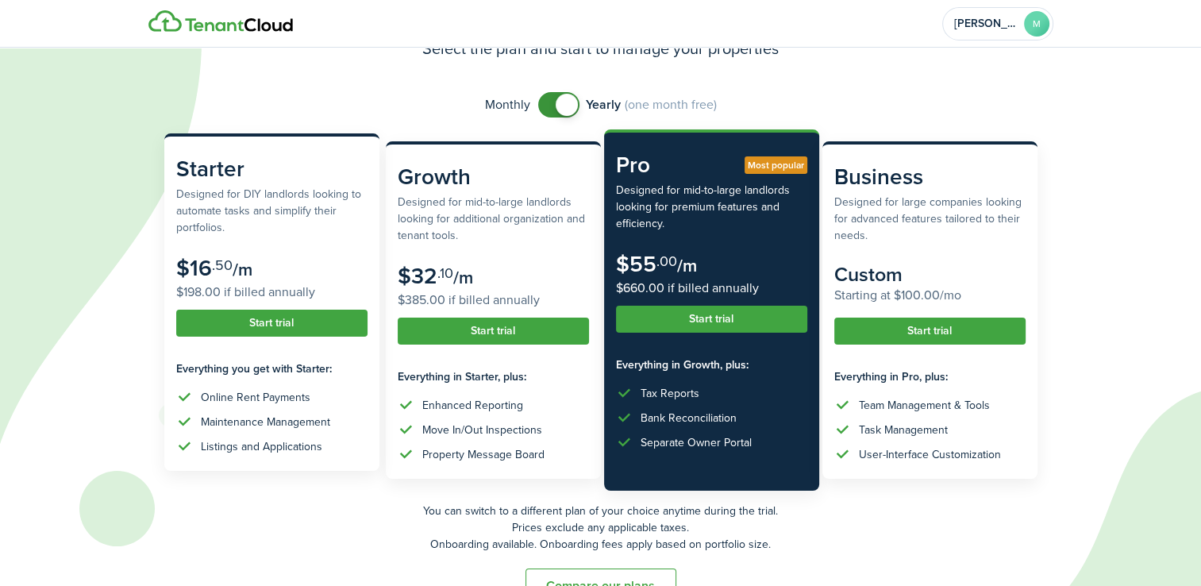  What do you see at coordinates (711, 364) in the screenshot?
I see `subscription-pricing-card-features-title: Everything in Growth, plus:` at bounding box center [711, 364].